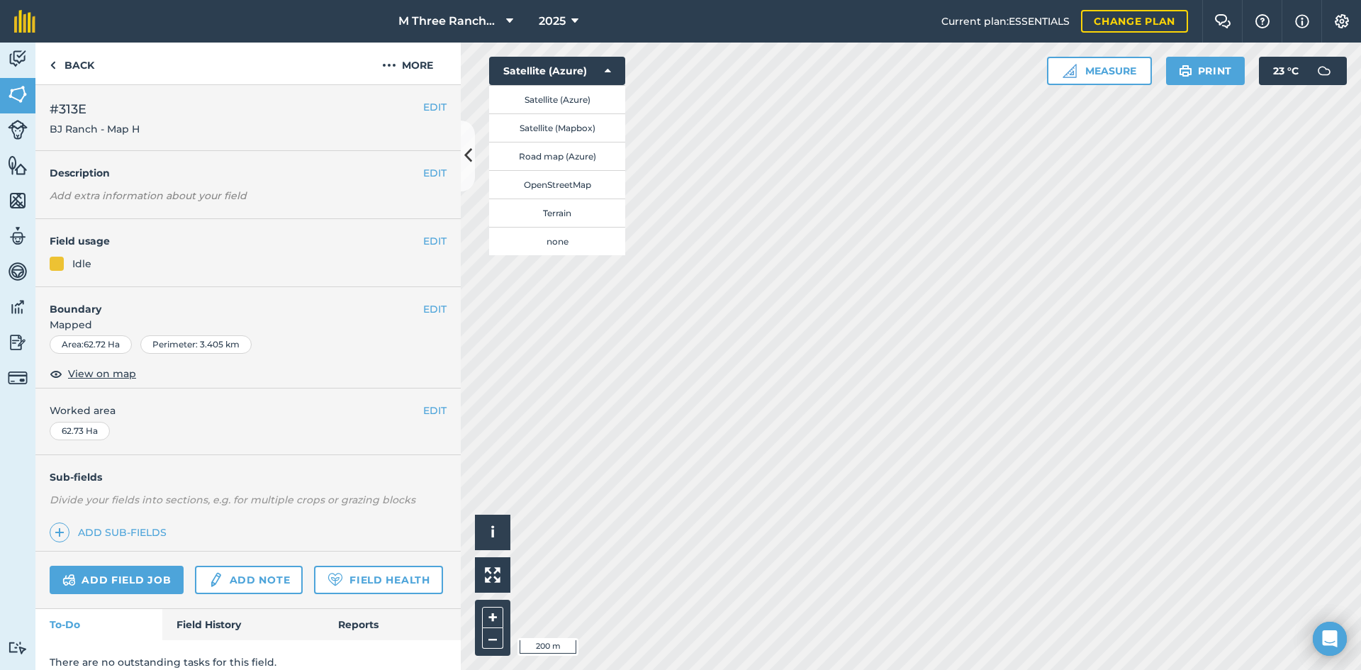 This screenshot has height=670, width=1361. I want to click on span: View on map, so click(102, 374).